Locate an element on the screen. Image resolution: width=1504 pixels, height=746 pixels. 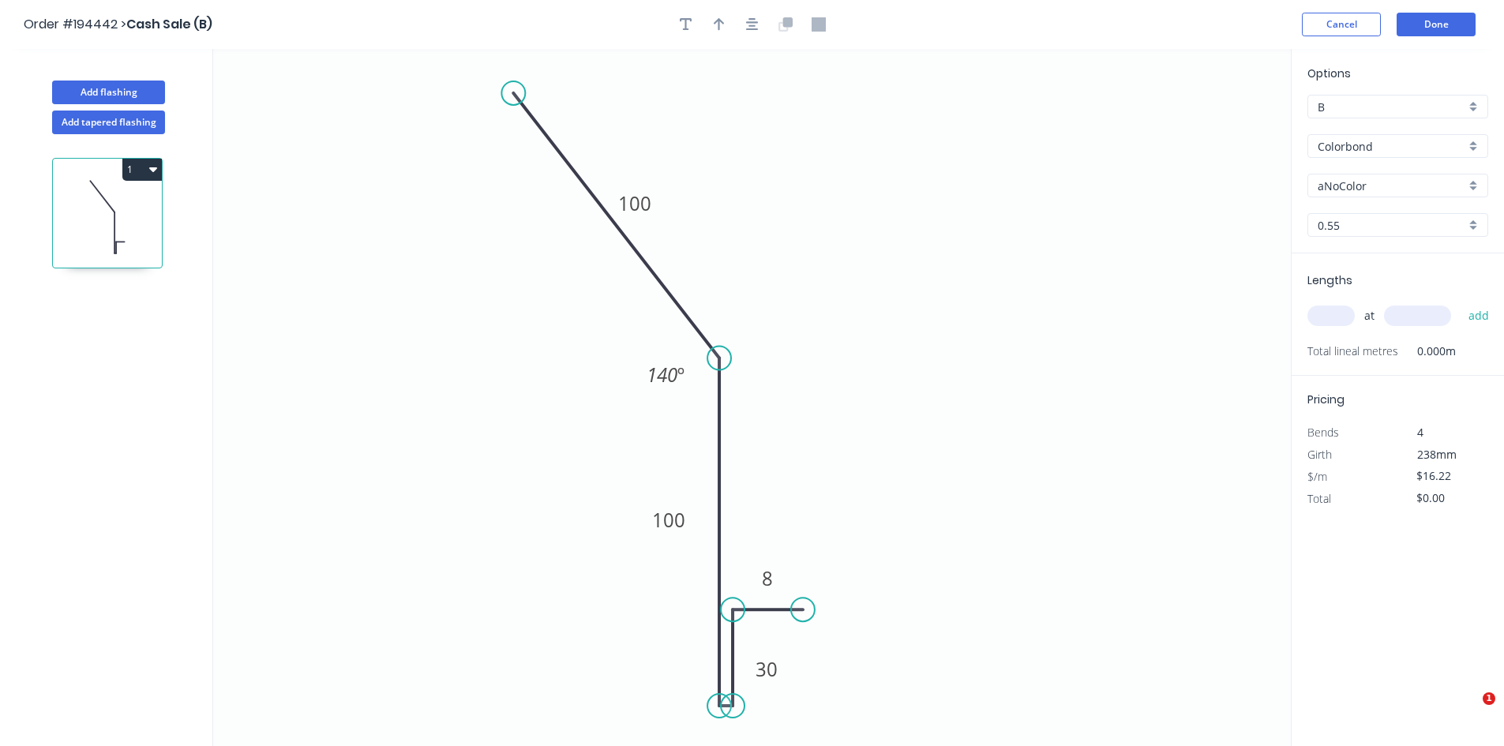
button: 1 is located at coordinates (142, 170).